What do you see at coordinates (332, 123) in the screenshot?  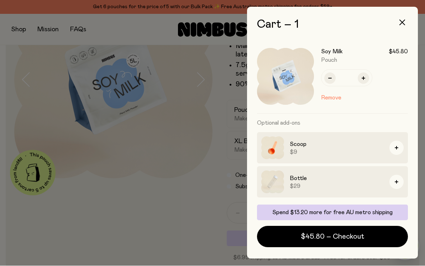 I see `h3: Optional add-ons` at bounding box center [332, 123].